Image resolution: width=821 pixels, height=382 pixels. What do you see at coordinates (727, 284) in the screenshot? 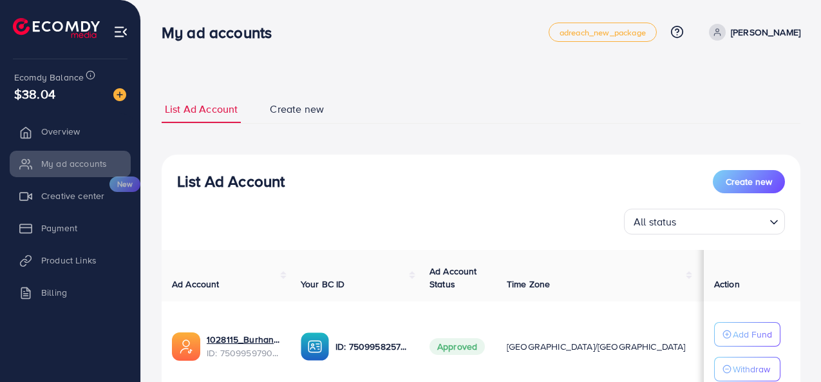
I see `span: Action` at bounding box center [727, 284].